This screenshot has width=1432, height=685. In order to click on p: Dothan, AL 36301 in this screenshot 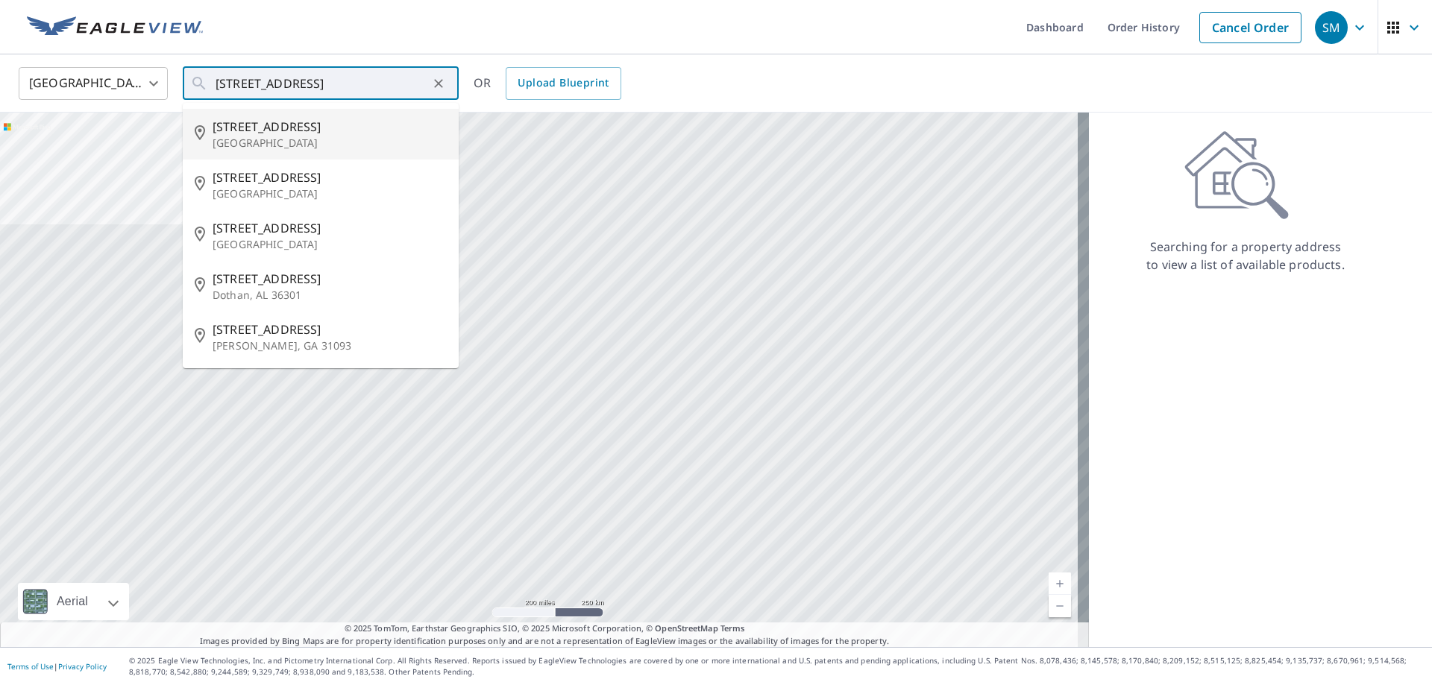, I will do `click(330, 295)`.